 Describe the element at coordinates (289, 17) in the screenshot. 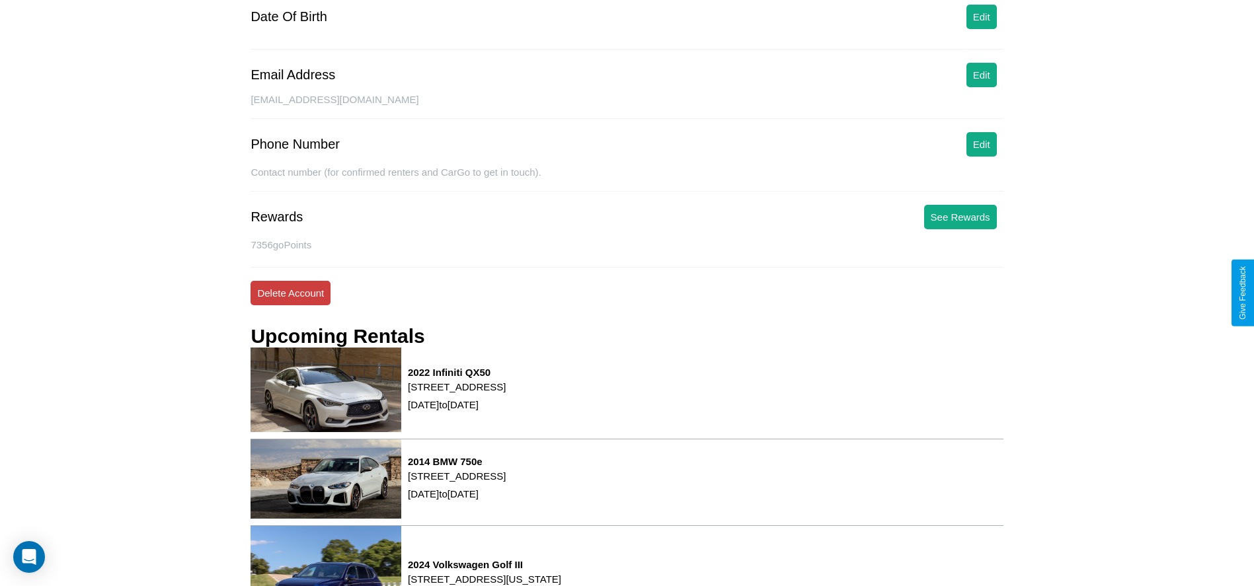

I see `div: Date Of Birth` at that location.